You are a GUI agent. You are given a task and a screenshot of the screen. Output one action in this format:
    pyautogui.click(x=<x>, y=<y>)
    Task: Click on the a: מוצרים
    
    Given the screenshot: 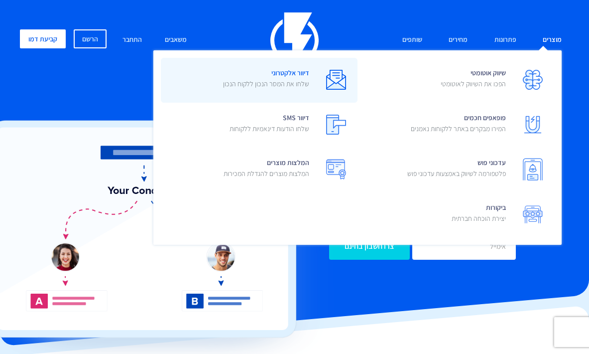 What is the action you would take?
    pyautogui.click(x=552, y=40)
    